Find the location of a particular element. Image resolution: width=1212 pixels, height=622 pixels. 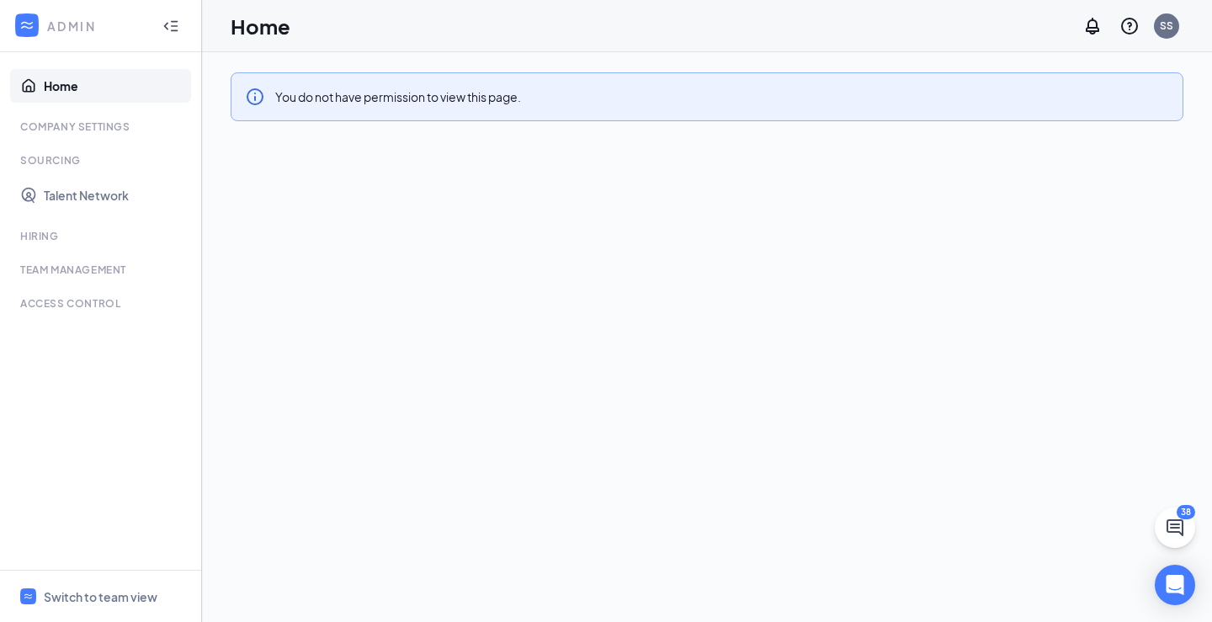

svg: QuestionInfo is located at coordinates (1130, 26).